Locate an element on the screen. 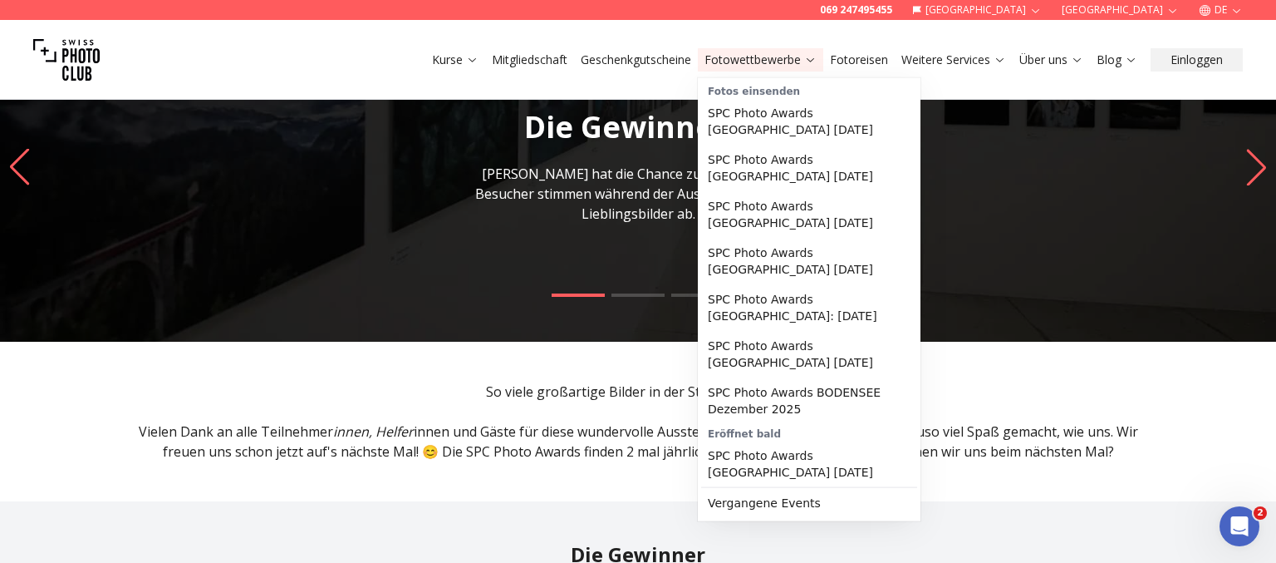 The height and width of the screenshot is (563, 1276). button: Geschenkgutscheine is located at coordinates (636, 60).